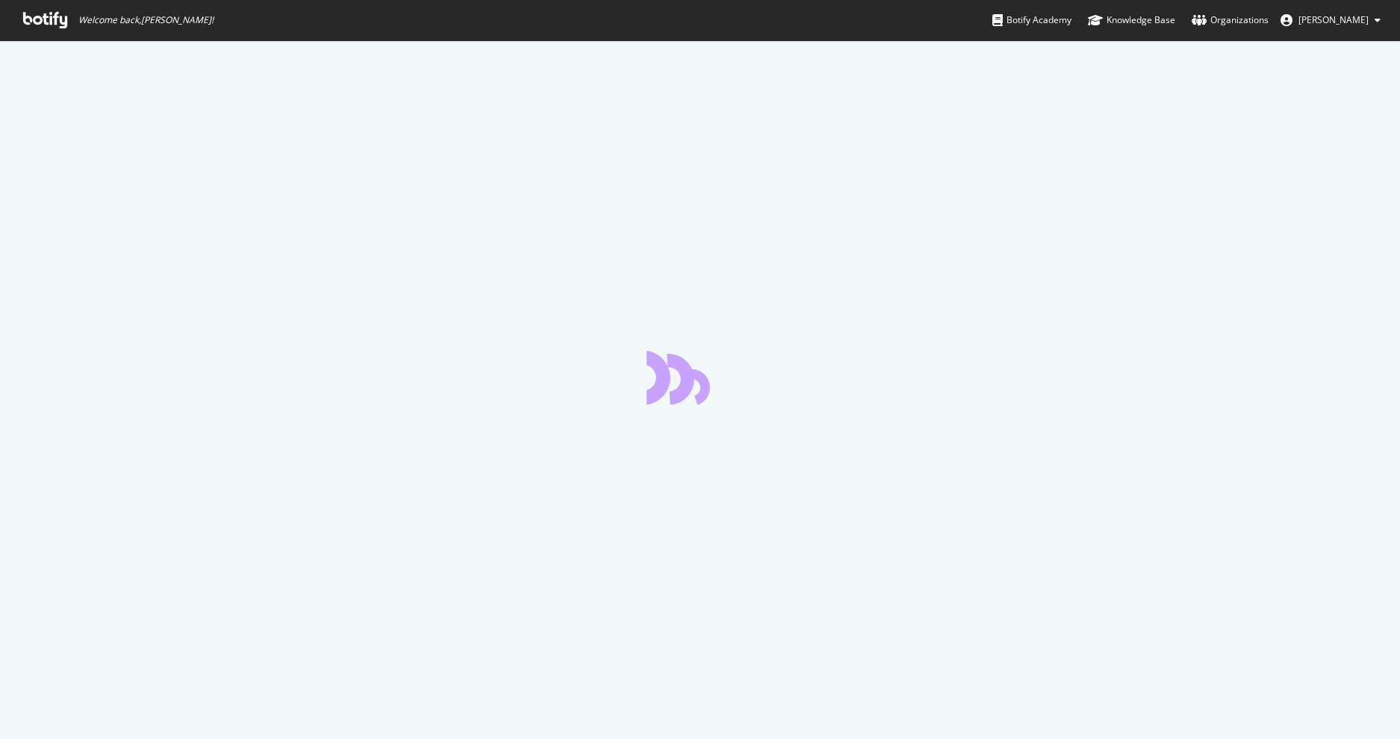 Image resolution: width=1400 pixels, height=739 pixels. Describe the element at coordinates (1131, 20) in the screenshot. I see `div: Knowledge Base` at that location.